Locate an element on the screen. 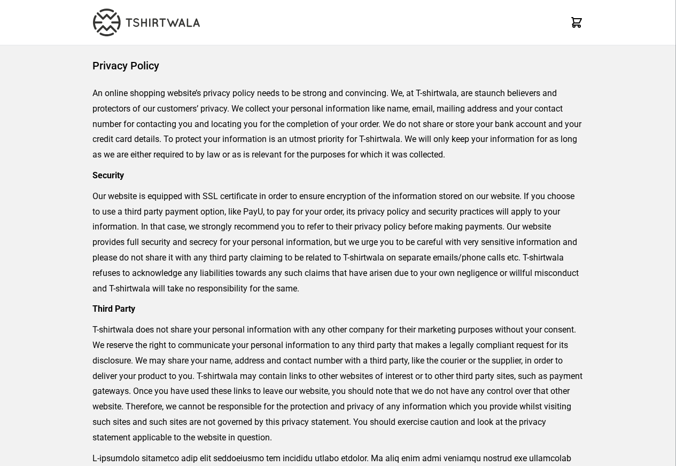 The width and height of the screenshot is (676, 466). img: TW-LOGO-400-104.png is located at coordinates (146, 22).